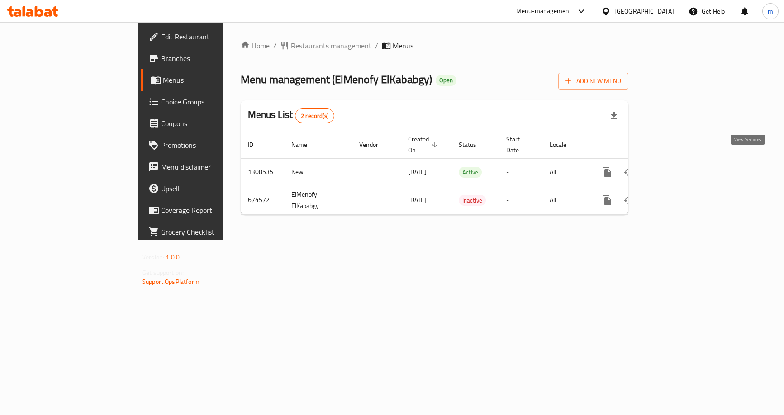  What do you see at coordinates (204, 145) in the screenshot?
I see `a: Promotions` at bounding box center [204, 145].